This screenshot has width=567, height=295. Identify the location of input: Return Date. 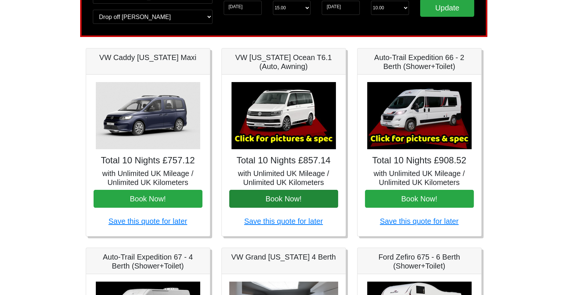
(341, 8).